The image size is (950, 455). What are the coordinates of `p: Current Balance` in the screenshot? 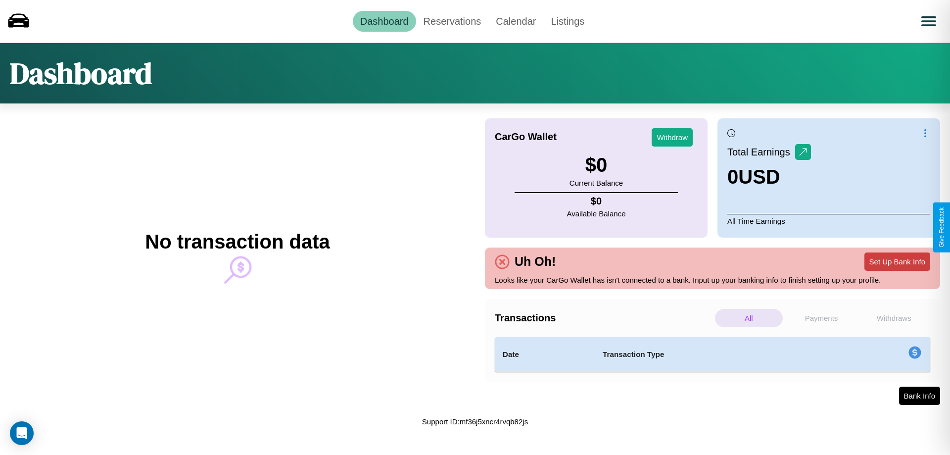 It's located at (596, 183).